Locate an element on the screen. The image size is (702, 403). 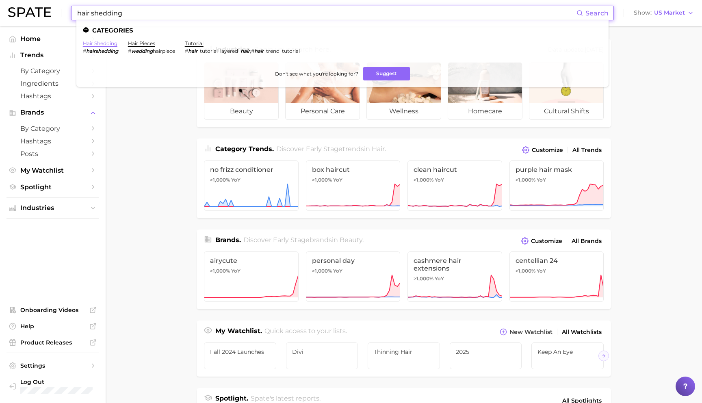
a: hair shedding is located at coordinates (100, 43).